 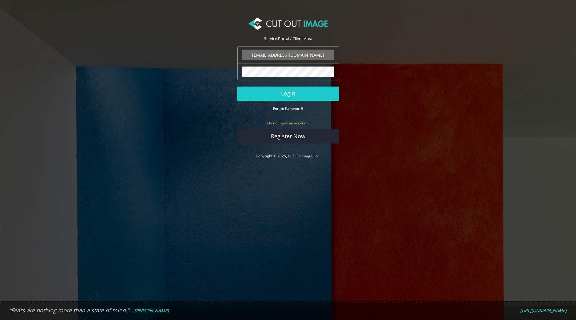 I want to click on button: Login, so click(x=288, y=94).